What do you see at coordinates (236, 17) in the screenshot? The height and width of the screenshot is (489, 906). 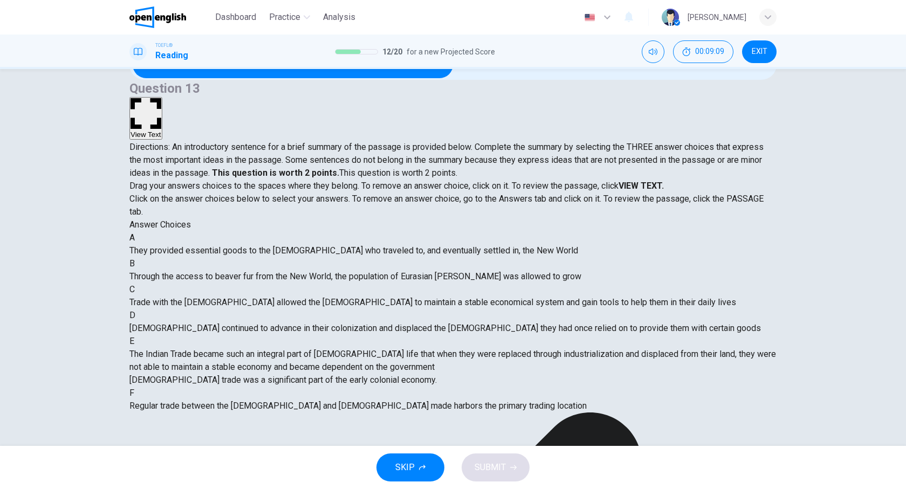 I see `button: Dashboard` at bounding box center [236, 17].